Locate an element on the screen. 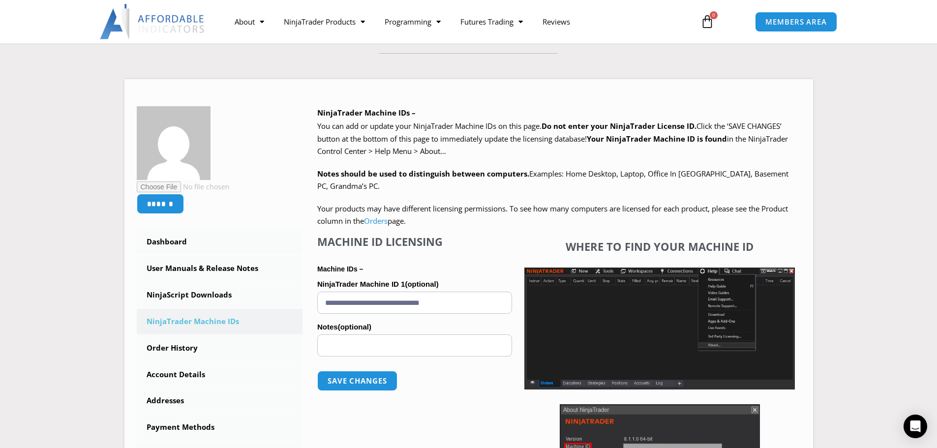  a: Orders is located at coordinates (376, 221).